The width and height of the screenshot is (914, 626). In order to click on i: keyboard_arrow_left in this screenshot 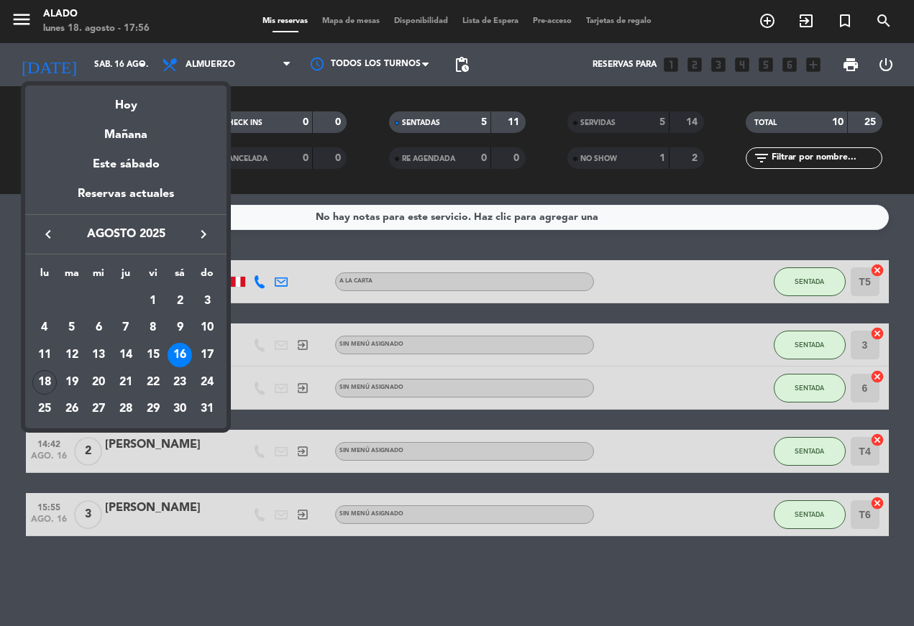, I will do `click(48, 234)`.